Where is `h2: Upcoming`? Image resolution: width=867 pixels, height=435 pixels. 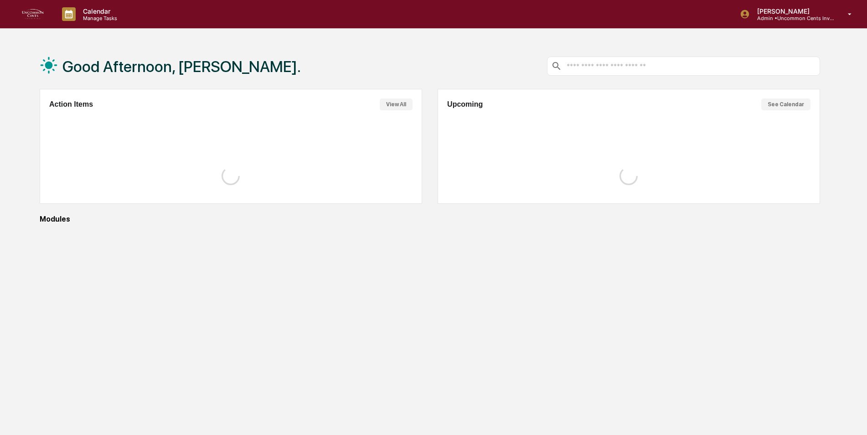
h2: Upcoming is located at coordinates (465, 104).